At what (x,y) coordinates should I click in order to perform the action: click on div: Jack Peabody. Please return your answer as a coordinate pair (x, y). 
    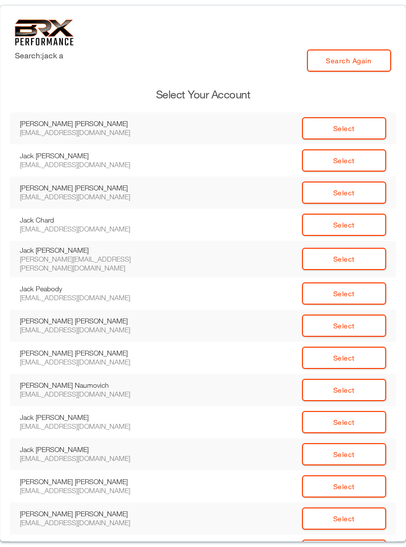
    Looking at the image, I should click on (87, 289).